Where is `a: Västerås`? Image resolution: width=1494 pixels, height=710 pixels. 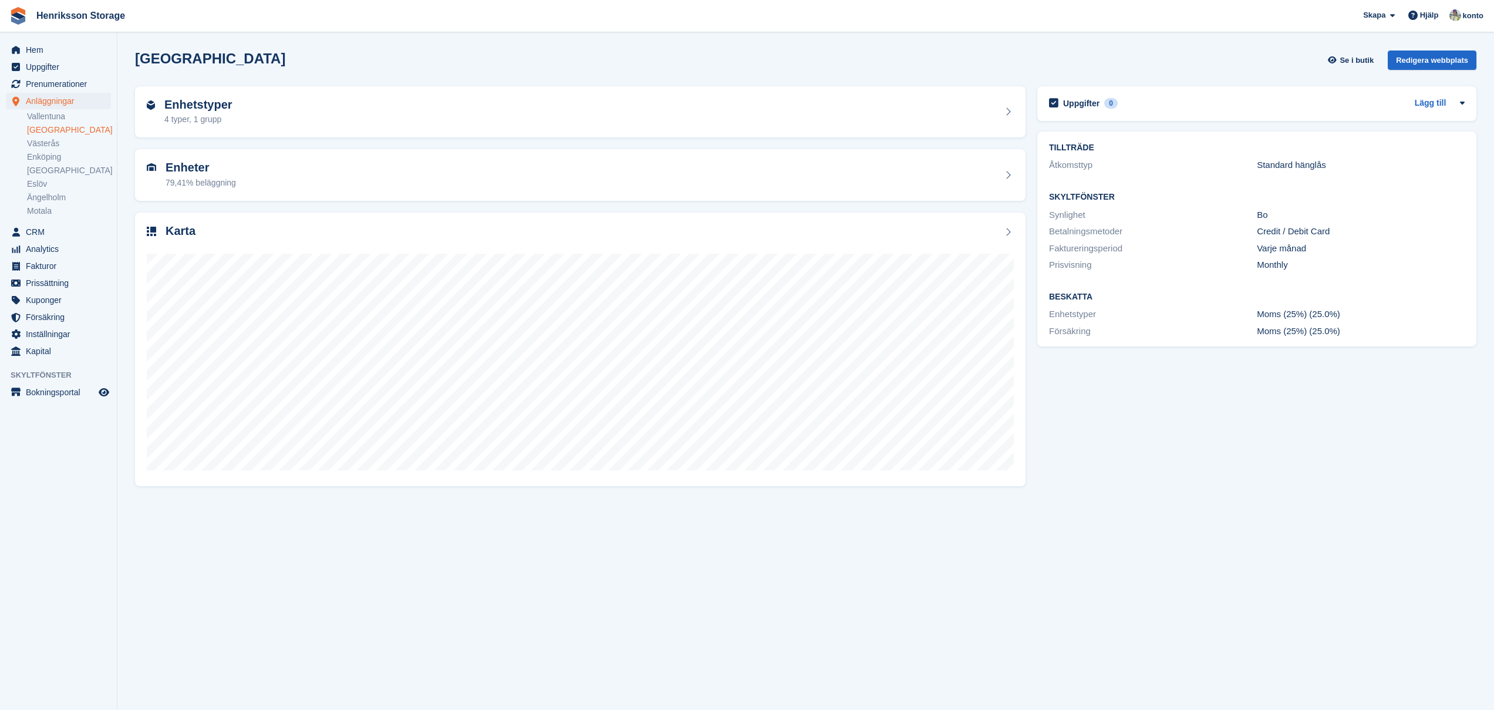
a: Västerås is located at coordinates (69, 143).